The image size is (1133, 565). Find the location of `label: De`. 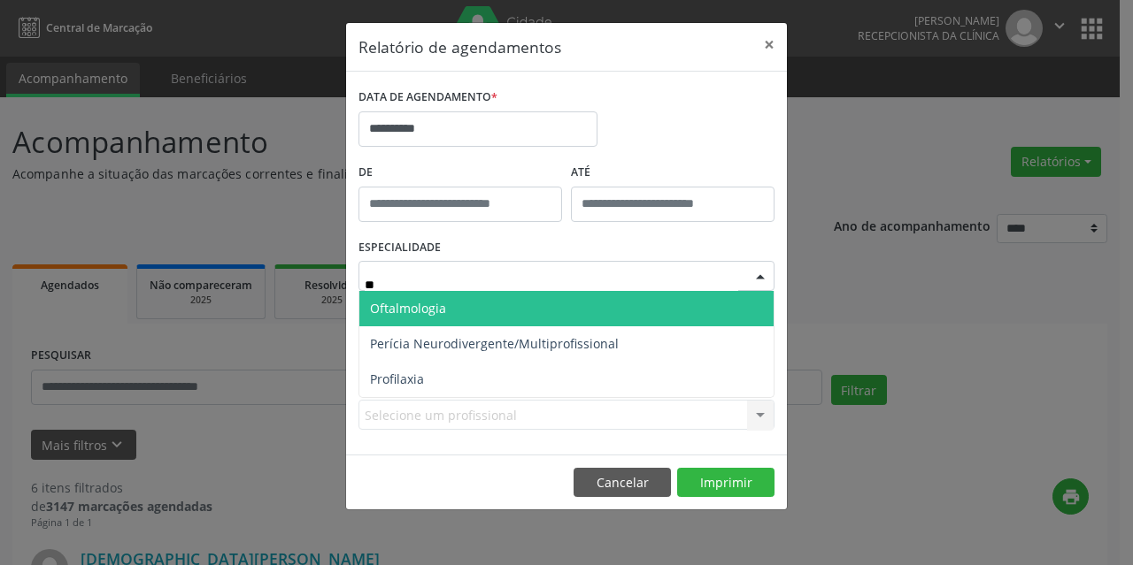

label: De is located at coordinates (460, 173).